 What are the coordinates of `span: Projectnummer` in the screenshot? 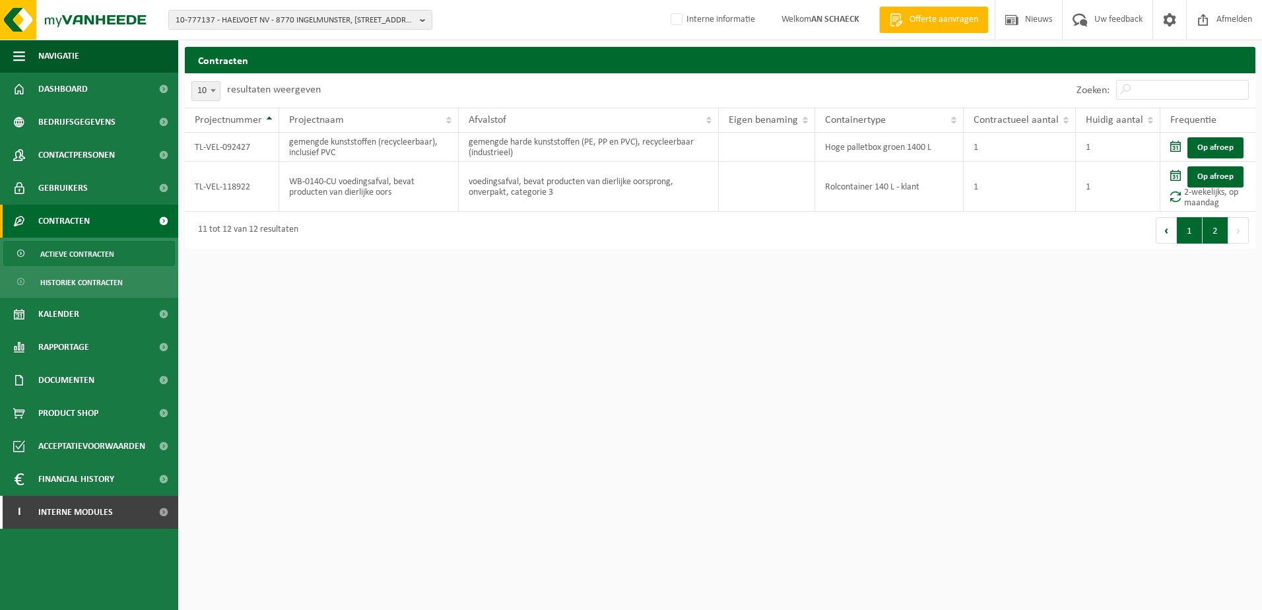 It's located at (228, 120).